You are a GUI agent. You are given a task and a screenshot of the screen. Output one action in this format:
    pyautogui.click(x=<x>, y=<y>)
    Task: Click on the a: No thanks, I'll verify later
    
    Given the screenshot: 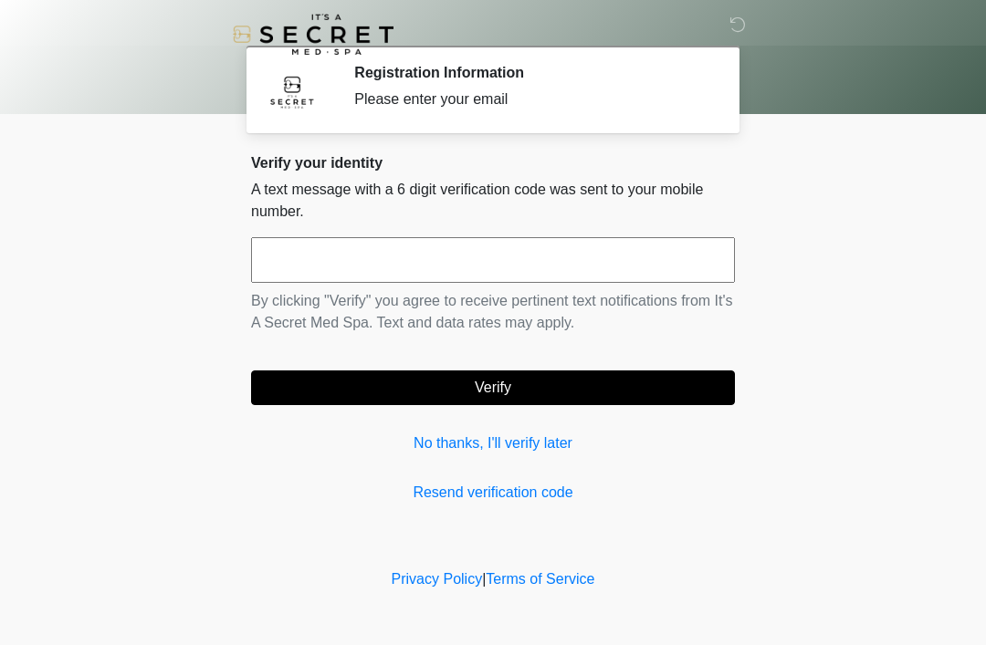 What is the action you would take?
    pyautogui.click(x=493, y=444)
    